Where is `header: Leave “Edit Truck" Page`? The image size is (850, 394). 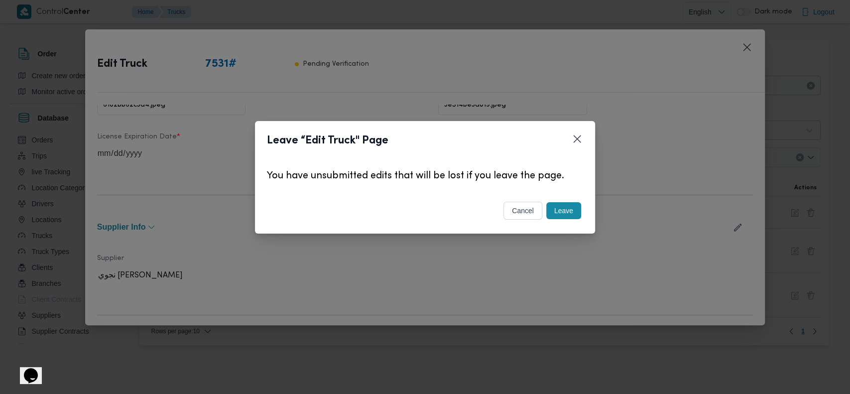
header: Leave “Edit Truck" Page is located at coordinates (437, 141).